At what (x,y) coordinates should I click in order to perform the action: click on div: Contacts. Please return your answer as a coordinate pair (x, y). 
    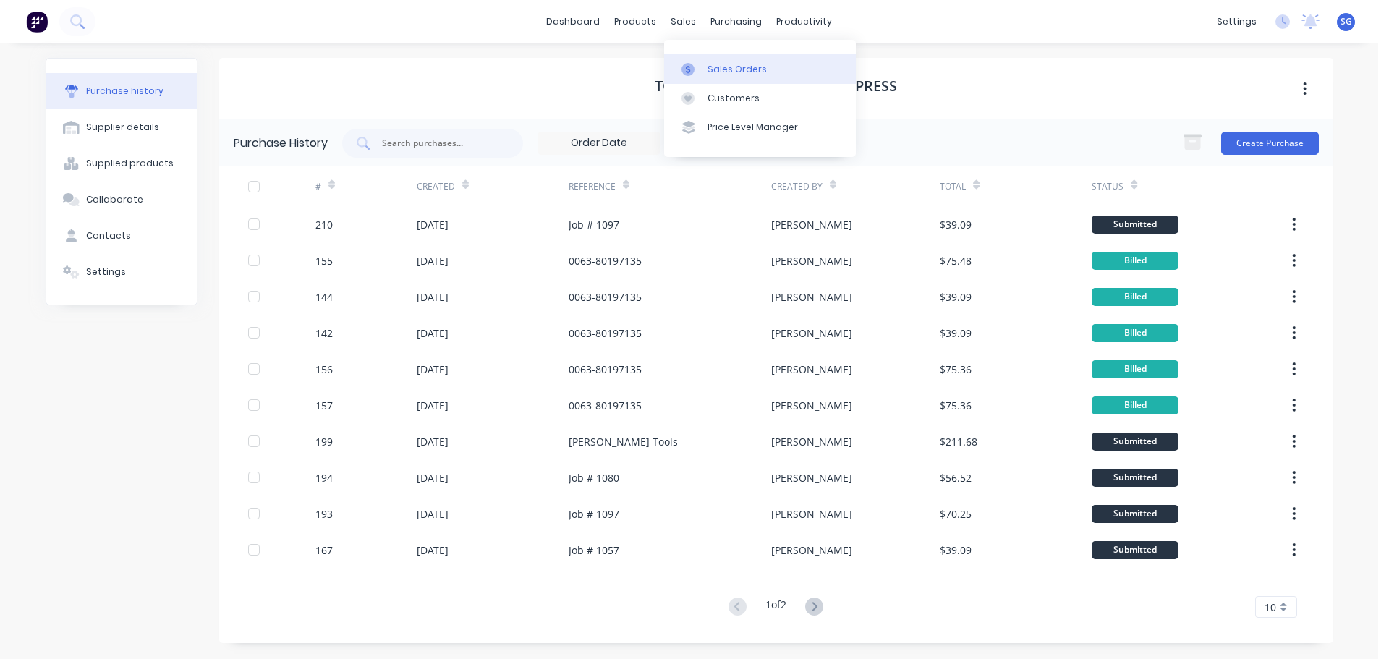
    Looking at the image, I should click on (109, 236).